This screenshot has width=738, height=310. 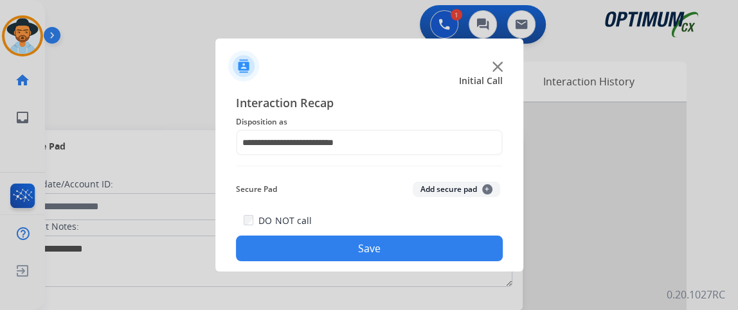 What do you see at coordinates (369, 249) in the screenshot?
I see `button: Save` at bounding box center [369, 249].